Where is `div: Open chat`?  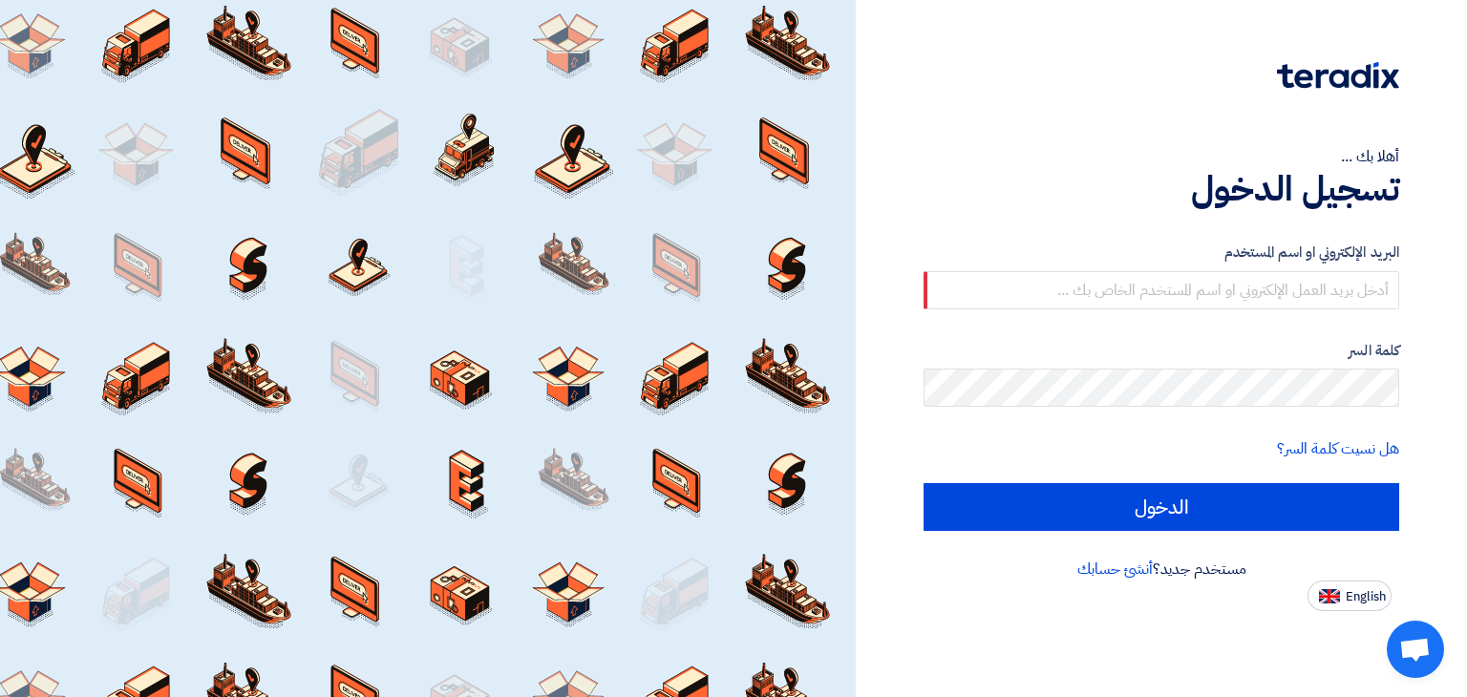
div: Open chat is located at coordinates (1415, 649).